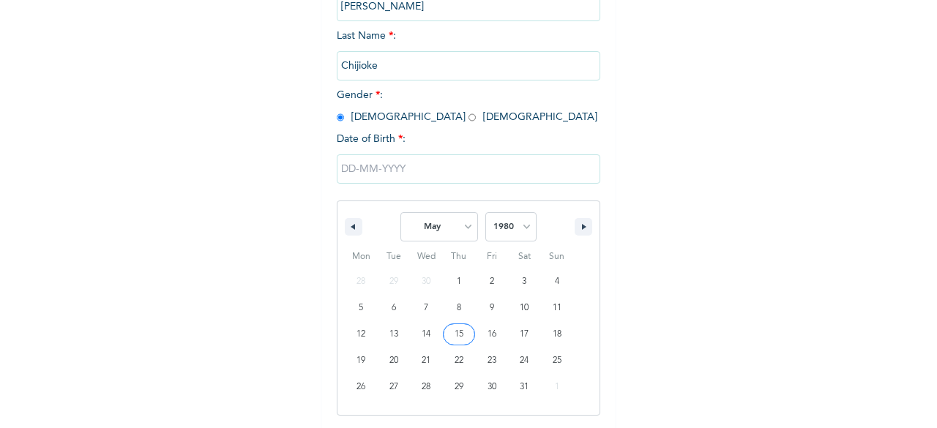 Image resolution: width=937 pixels, height=428 pixels. I want to click on button: 19, so click(361, 361).